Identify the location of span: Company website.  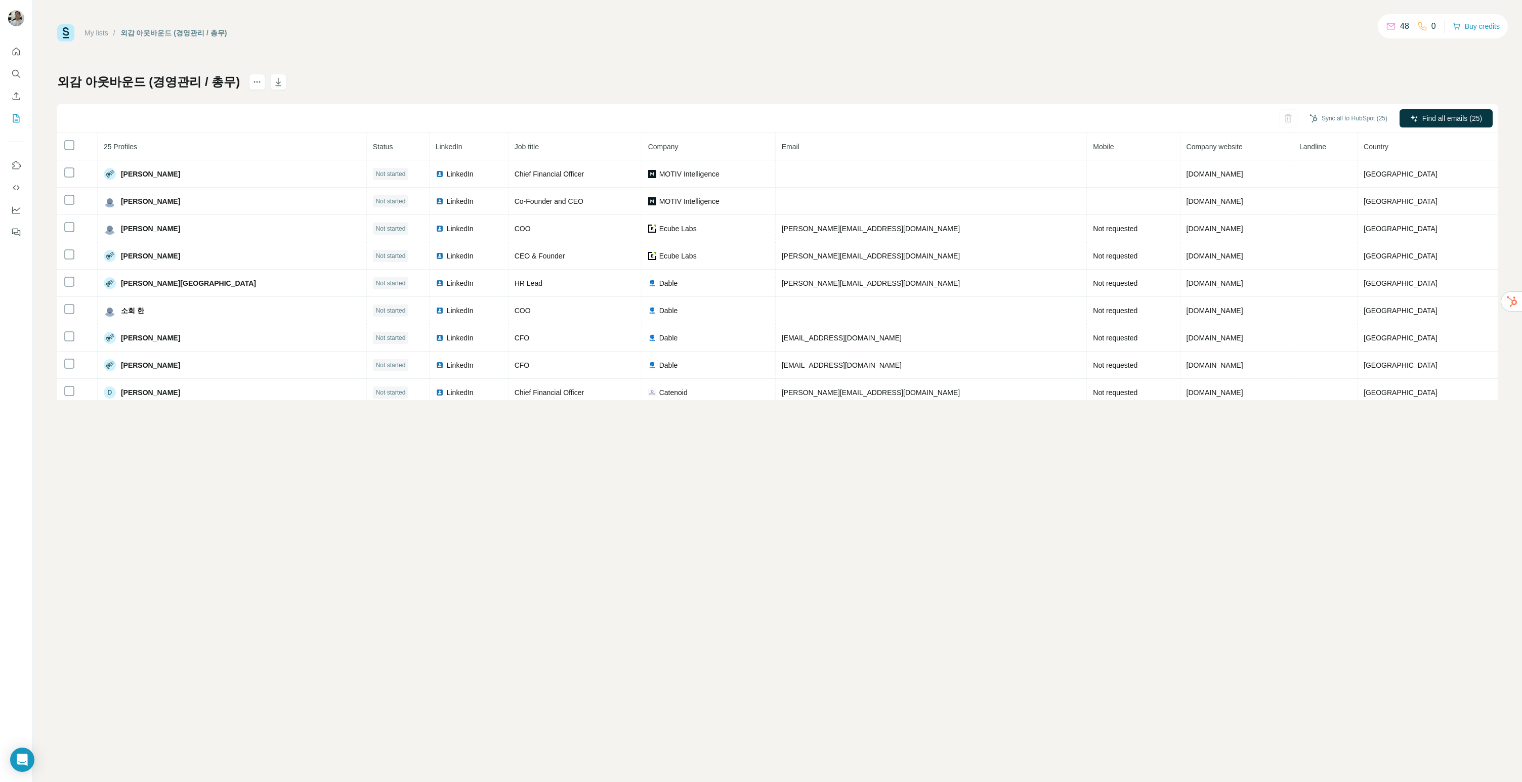
(1214, 147).